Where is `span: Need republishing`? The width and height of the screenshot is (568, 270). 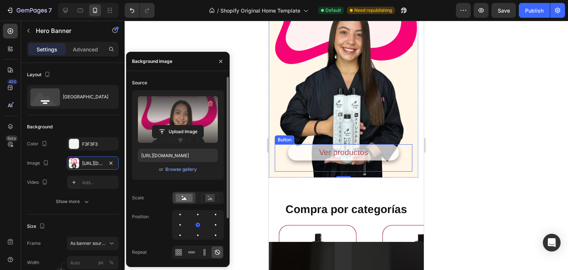 span: Need republishing is located at coordinates (373, 10).